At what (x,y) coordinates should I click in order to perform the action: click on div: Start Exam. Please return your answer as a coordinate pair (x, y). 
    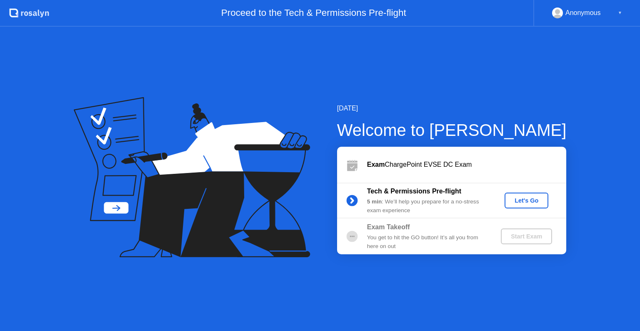
    Looking at the image, I should click on (526, 236).